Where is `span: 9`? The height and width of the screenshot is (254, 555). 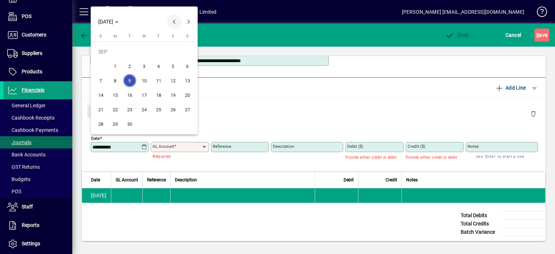 span: 9 is located at coordinates (130, 81).